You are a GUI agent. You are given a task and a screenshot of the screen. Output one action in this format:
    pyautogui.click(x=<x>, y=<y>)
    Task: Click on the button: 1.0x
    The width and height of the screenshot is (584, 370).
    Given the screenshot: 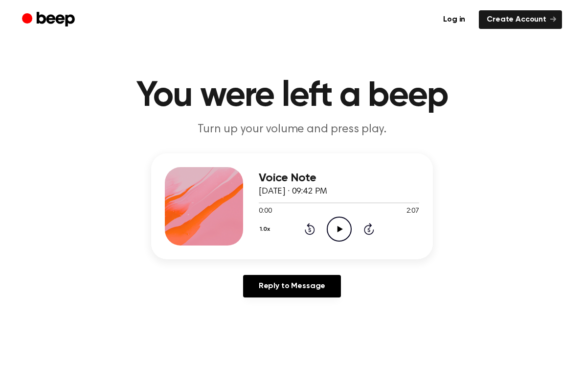 What is the action you would take?
    pyautogui.click(x=266, y=229)
    